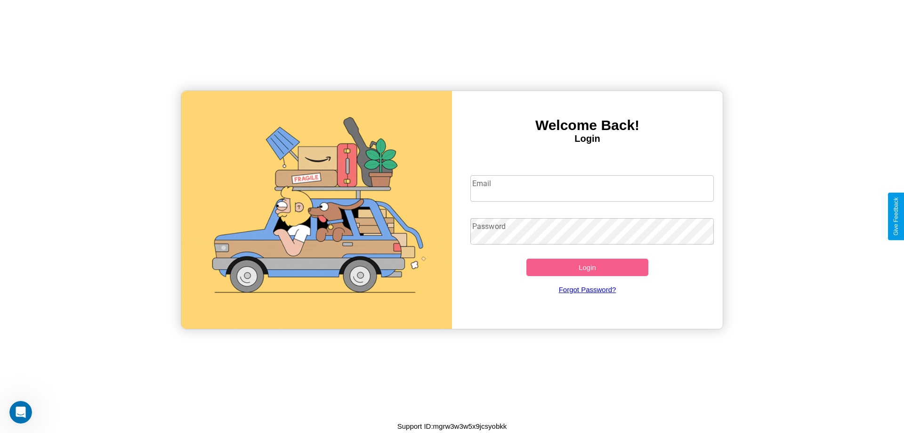 This screenshot has height=433, width=904. Describe the element at coordinates (587, 267) in the screenshot. I see `button: Login` at that location.